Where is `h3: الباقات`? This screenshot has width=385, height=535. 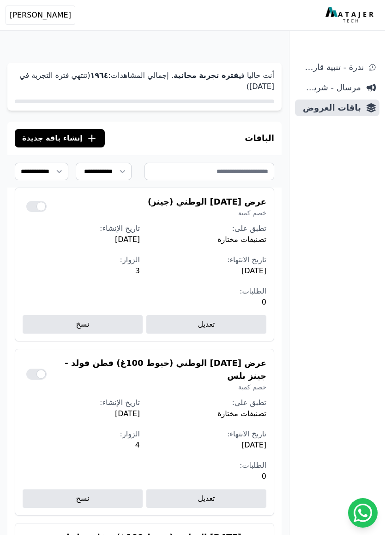 h3: الباقات is located at coordinates (259, 138).